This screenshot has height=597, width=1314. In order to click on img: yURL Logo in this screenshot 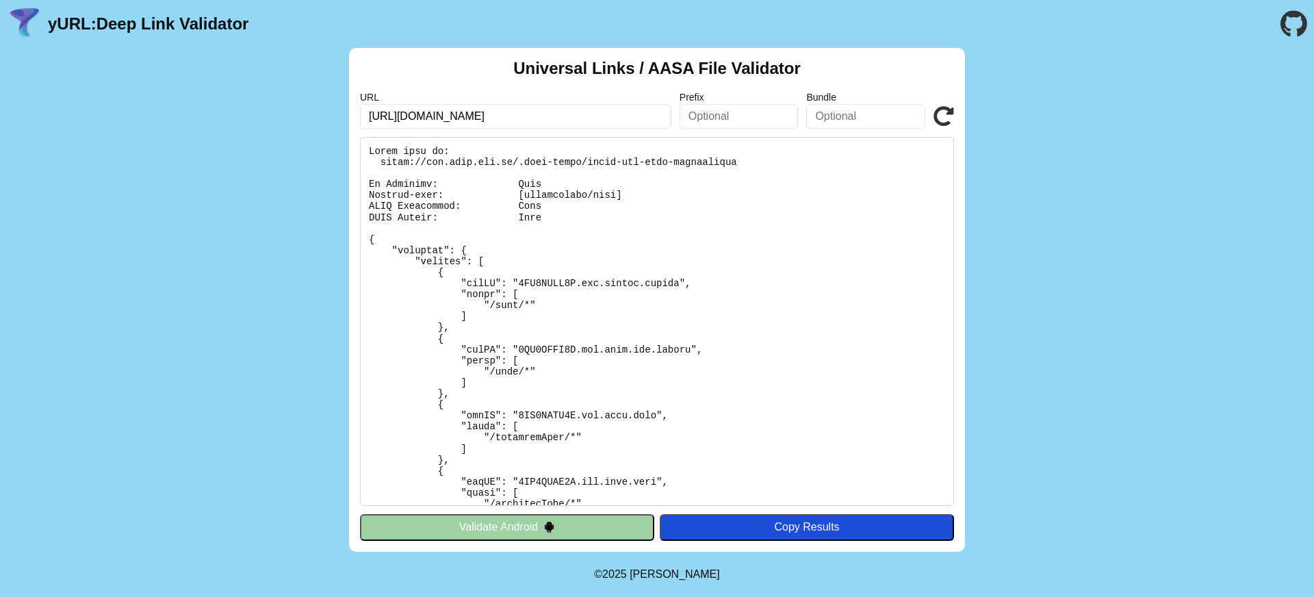, I will do `click(25, 24)`.